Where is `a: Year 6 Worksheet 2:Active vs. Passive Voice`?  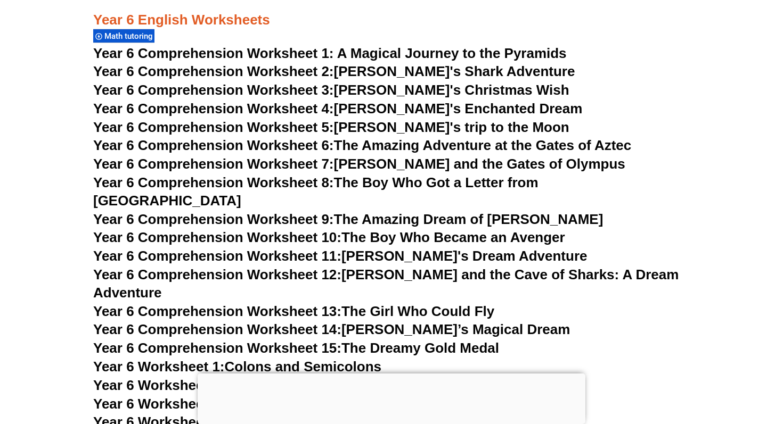
a: Year 6 Worksheet 2:Active vs. Passive Voice is located at coordinates (239, 385).